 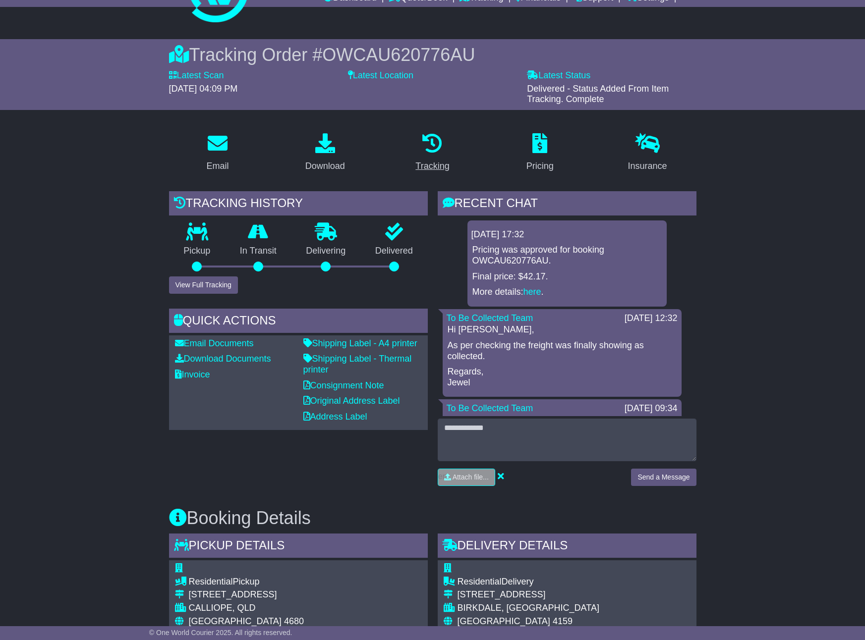 What do you see at coordinates (540, 153) in the screenshot?
I see `a: Pricing` at bounding box center [540, 153].